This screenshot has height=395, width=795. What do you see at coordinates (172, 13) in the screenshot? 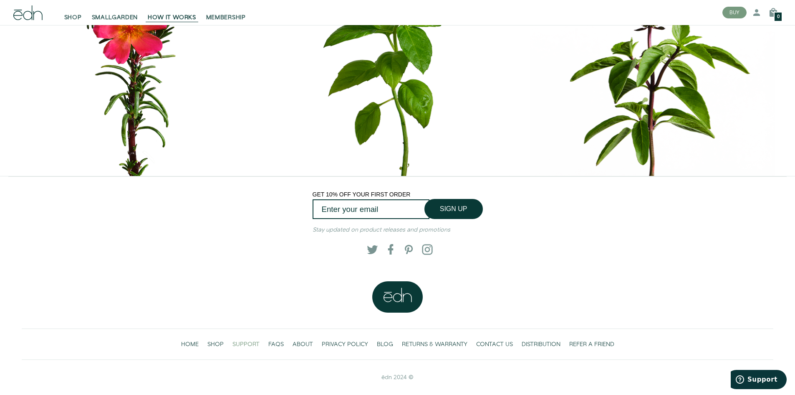
I see `a: HOW IT WORKS` at bounding box center [172, 13].